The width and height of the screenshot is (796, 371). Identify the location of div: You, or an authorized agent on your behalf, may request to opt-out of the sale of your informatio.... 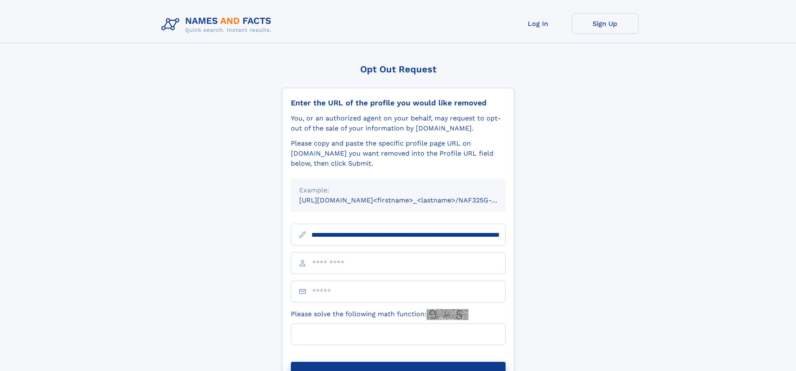
(398, 123).